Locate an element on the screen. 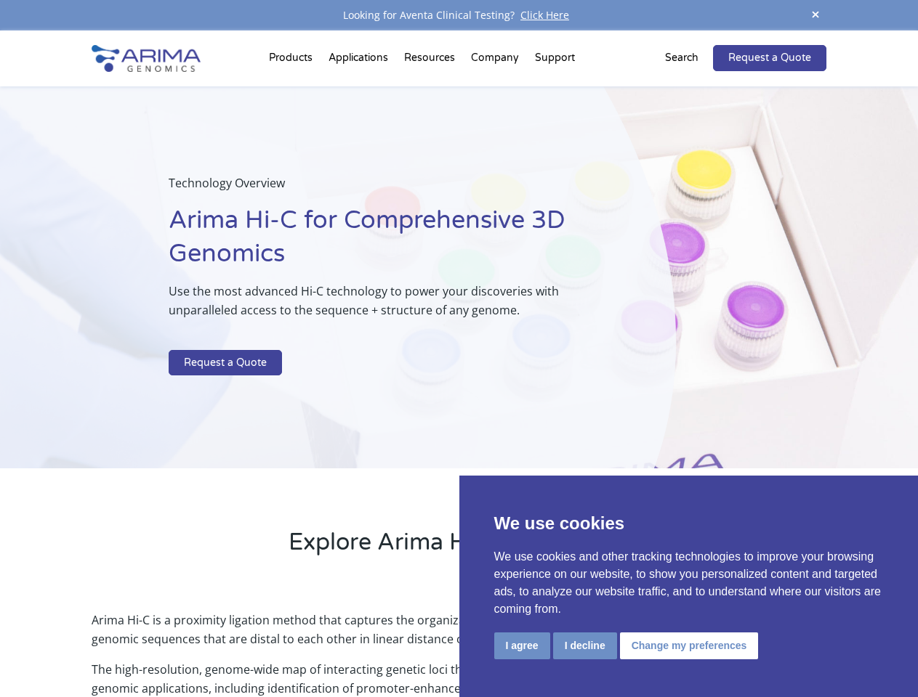 The image size is (918, 697). img: Arima-Genomics-logo is located at coordinates (146, 58).